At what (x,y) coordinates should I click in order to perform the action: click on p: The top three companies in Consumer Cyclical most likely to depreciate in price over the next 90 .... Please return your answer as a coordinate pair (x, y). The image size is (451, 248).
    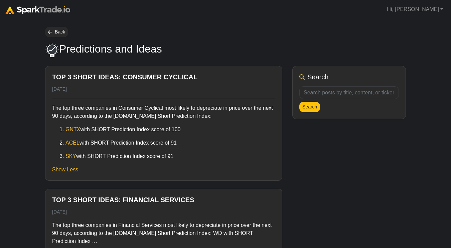
    Looking at the image, I should click on (164, 112).